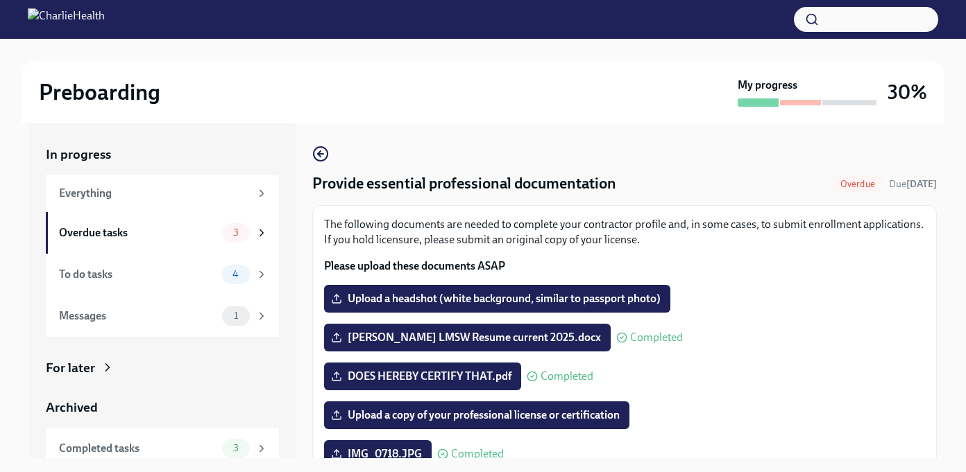 This screenshot has height=472, width=966. I want to click on label: DOES HEREBY CERTIFY THAT.pdf, so click(422, 377).